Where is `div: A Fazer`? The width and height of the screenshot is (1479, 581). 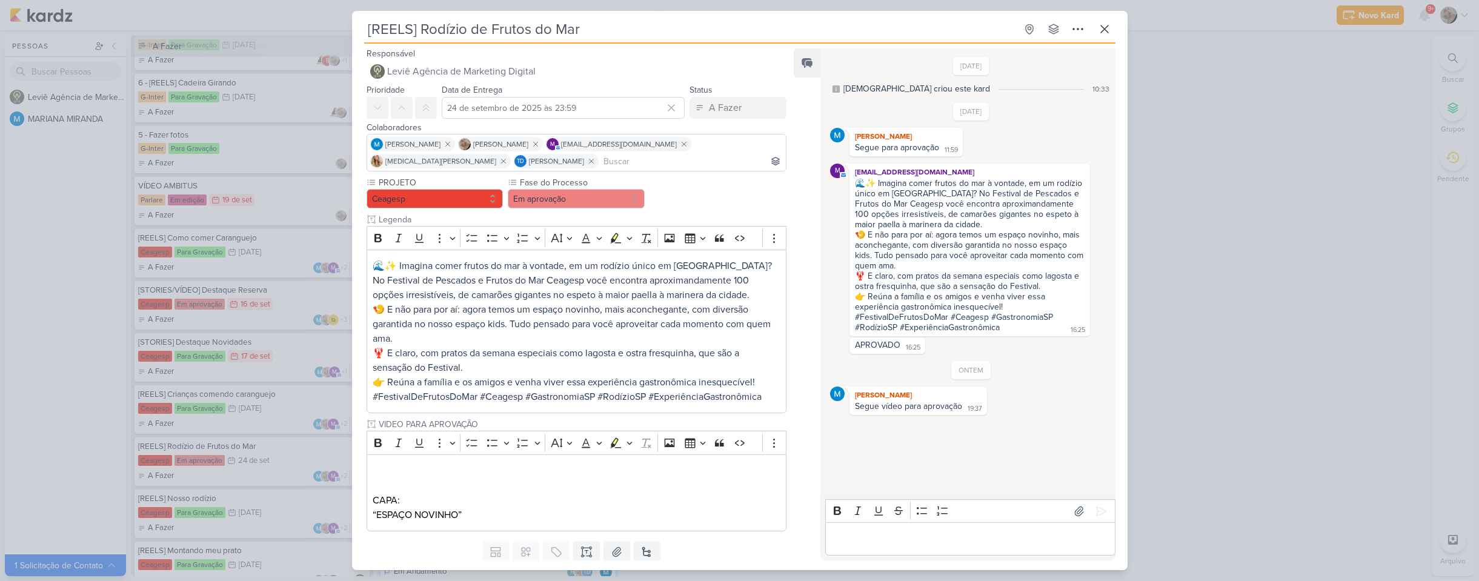
div: A Fazer is located at coordinates (725, 108).